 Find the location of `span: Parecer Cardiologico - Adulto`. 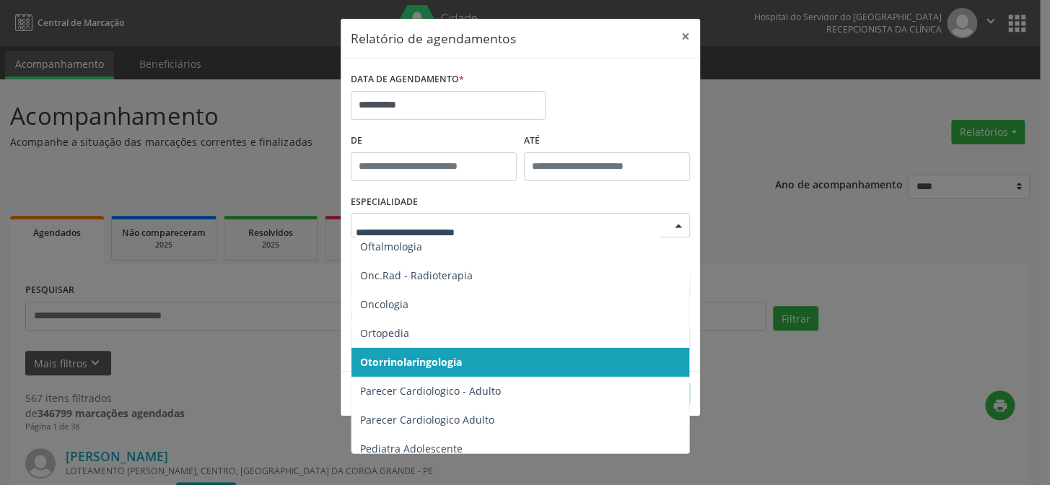

span: Parecer Cardiologico - Adulto is located at coordinates (430, 390).